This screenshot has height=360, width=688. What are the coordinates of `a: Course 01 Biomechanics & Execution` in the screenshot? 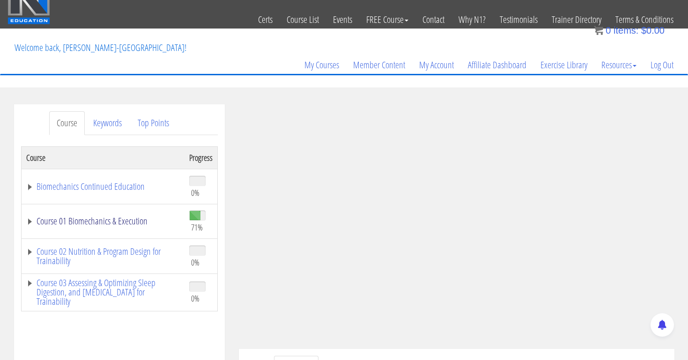 It's located at (103, 221).